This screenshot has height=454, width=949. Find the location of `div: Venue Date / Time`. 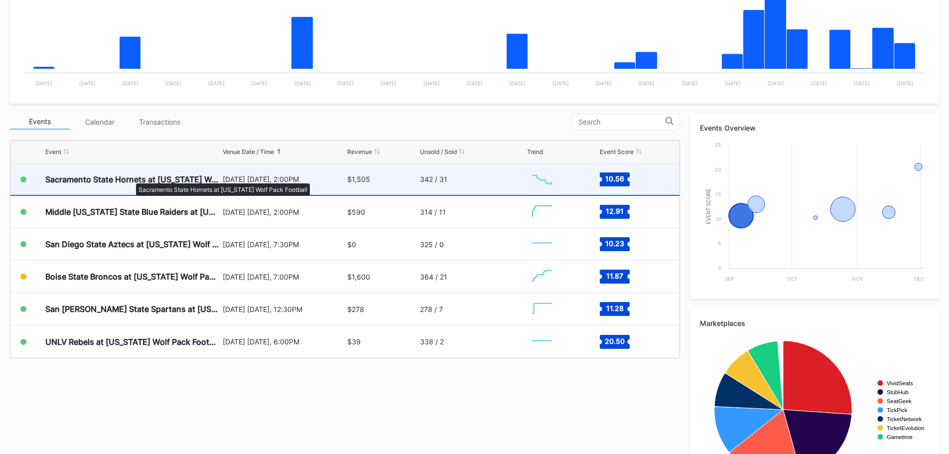

div: Venue Date / Time is located at coordinates (248, 151).